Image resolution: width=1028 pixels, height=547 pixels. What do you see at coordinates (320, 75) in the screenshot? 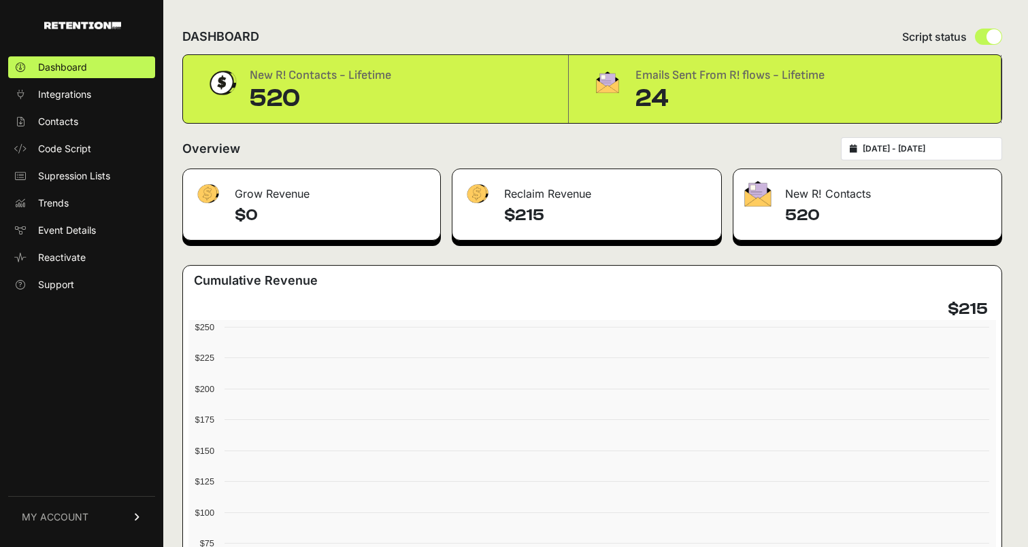
I see `div: New R! Contacts - Lifetime` at bounding box center [320, 75].